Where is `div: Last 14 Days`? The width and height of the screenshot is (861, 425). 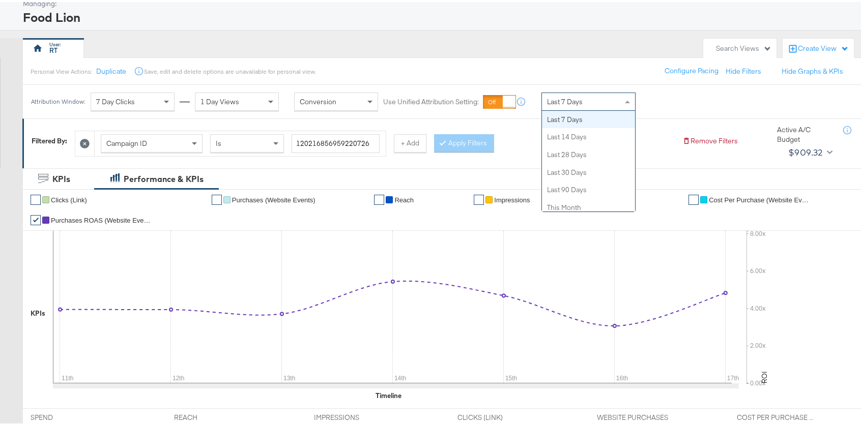 div: Last 14 Days is located at coordinates (588, 135).